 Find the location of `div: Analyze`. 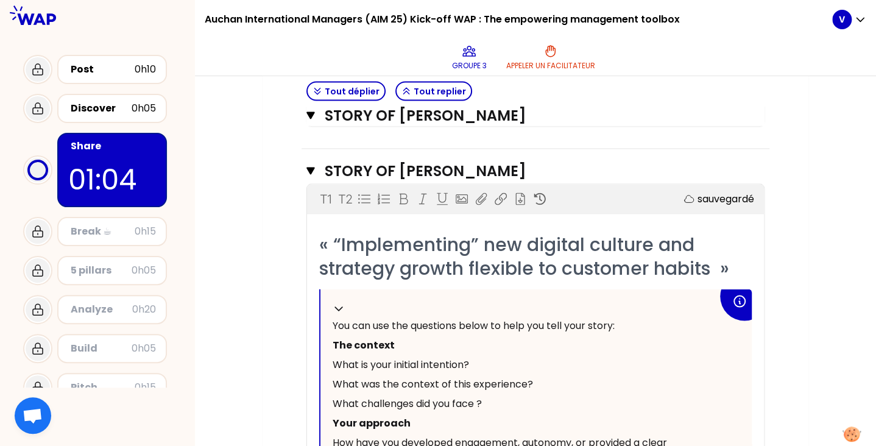

div: Analyze is located at coordinates (101, 309).